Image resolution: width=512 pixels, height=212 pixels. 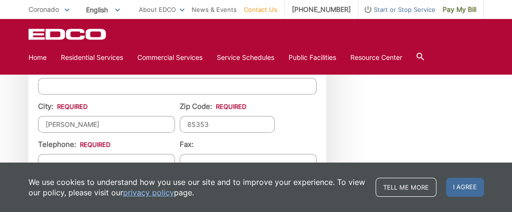 I want to click on span: Pay My Bill, so click(x=459, y=10).